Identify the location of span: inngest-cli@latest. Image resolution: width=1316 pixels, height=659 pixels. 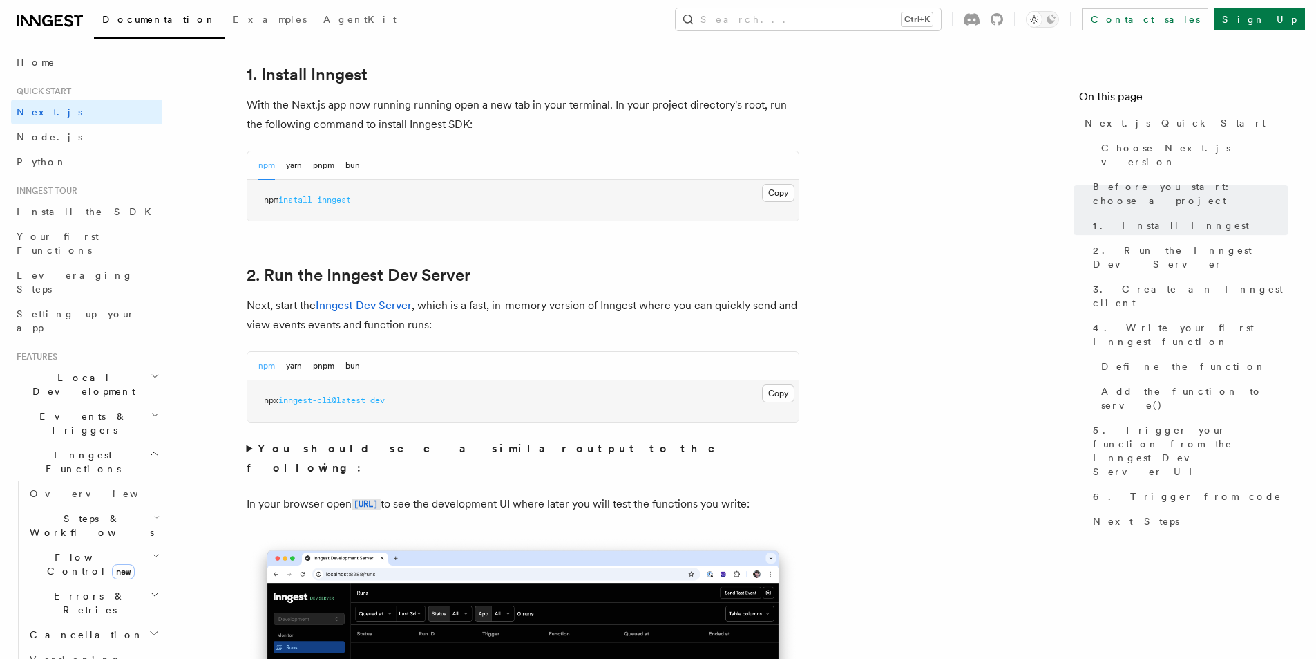
(322, 400).